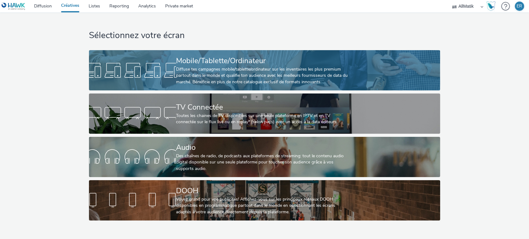 The height and width of the screenshot is (239, 529). What do you see at coordinates (263, 61) in the screenshot?
I see `div: Mobile/Tablette/Ordinateur` at bounding box center [263, 61].